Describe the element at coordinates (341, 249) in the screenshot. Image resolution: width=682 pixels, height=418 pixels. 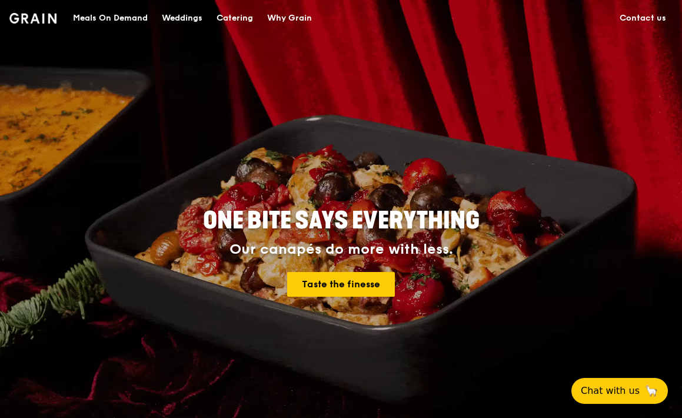
I see `div: Our canapés do more with less.` at that location.